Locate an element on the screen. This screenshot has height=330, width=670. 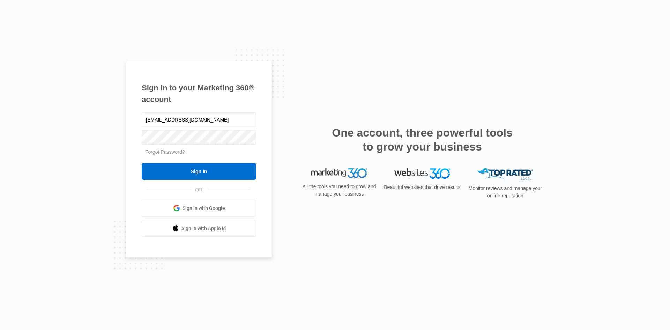
p: Beautiful websites that drive results is located at coordinates (422, 187).